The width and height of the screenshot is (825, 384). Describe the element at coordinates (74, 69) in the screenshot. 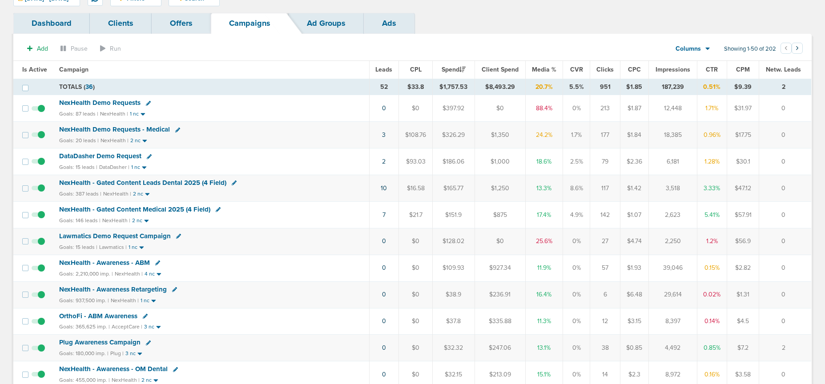

I see `span: Campaign` at that location.